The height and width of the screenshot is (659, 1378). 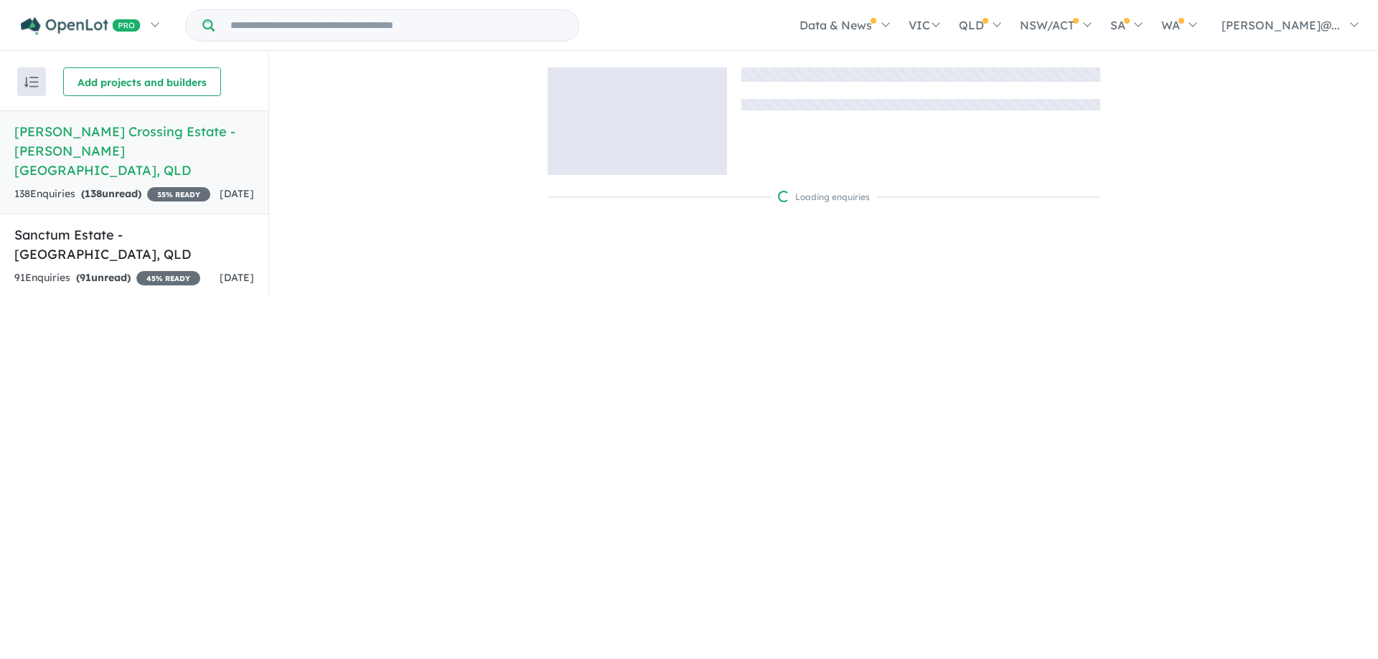 What do you see at coordinates (396, 25) in the screenshot?
I see `input: Try estate name, suburb, builder or developer` at bounding box center [396, 25].